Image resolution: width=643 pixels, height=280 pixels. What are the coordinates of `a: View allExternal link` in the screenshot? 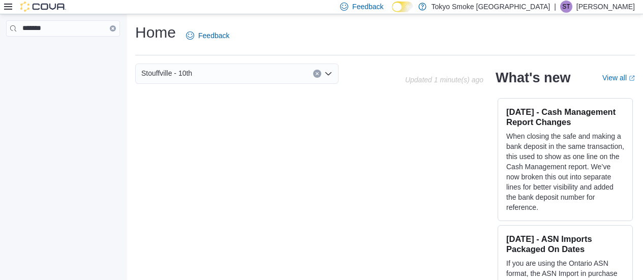 It's located at (618, 78).